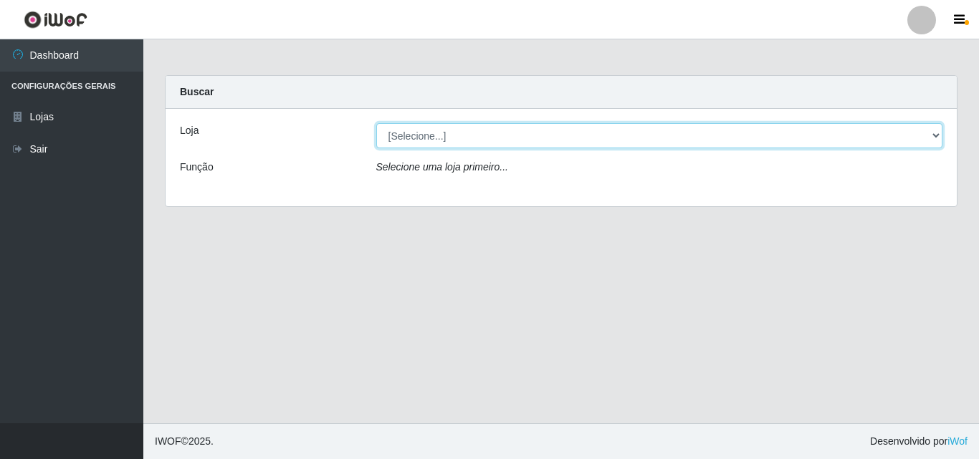 Image resolution: width=979 pixels, height=459 pixels. What do you see at coordinates (189, 130) in the screenshot?
I see `label: Loja` at bounding box center [189, 130].